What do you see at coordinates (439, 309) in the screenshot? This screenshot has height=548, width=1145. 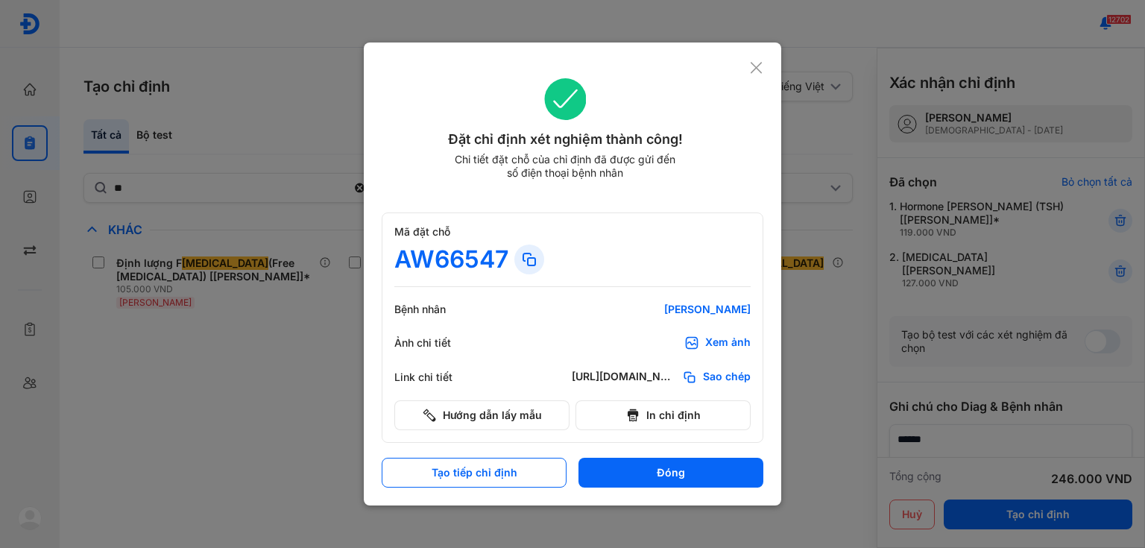 I see `div: Bệnh nhân` at bounding box center [439, 309].